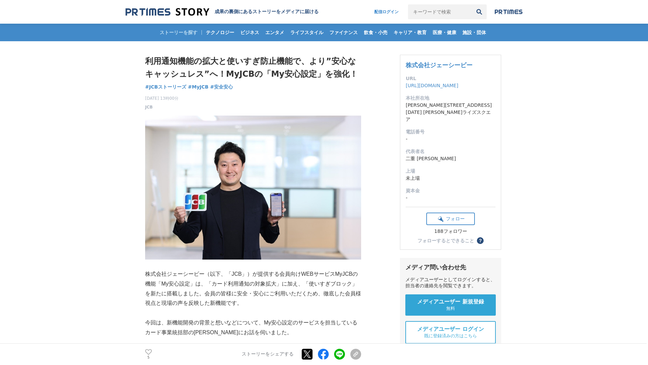 The width and height of the screenshot is (648, 365). What do you see at coordinates (451, 98) in the screenshot?
I see `dt: 本社所在地` at bounding box center [451, 98].